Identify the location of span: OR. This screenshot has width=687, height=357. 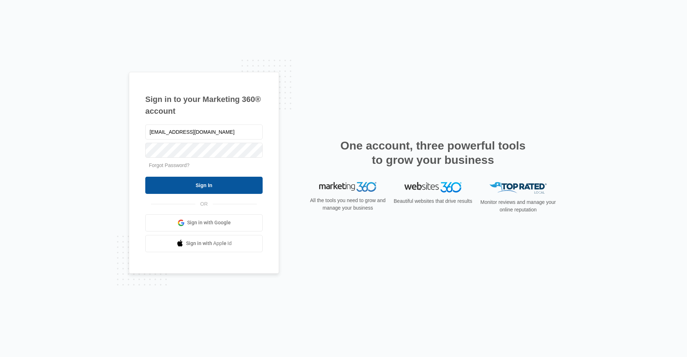
(204, 204).